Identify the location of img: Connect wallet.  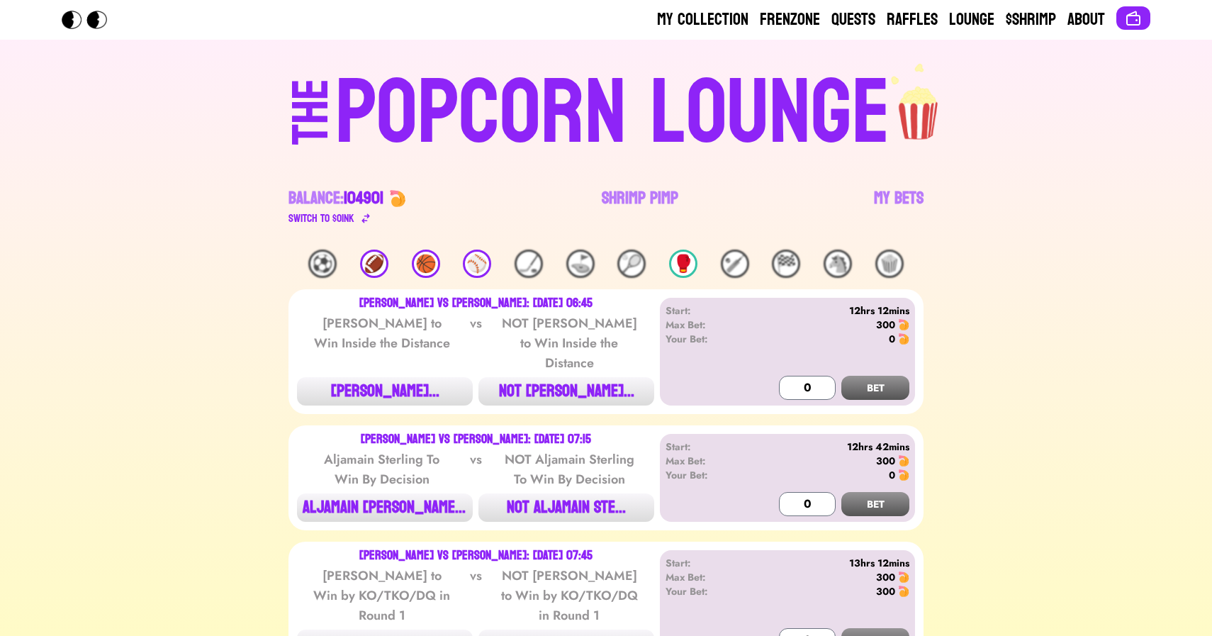
(1133, 18).